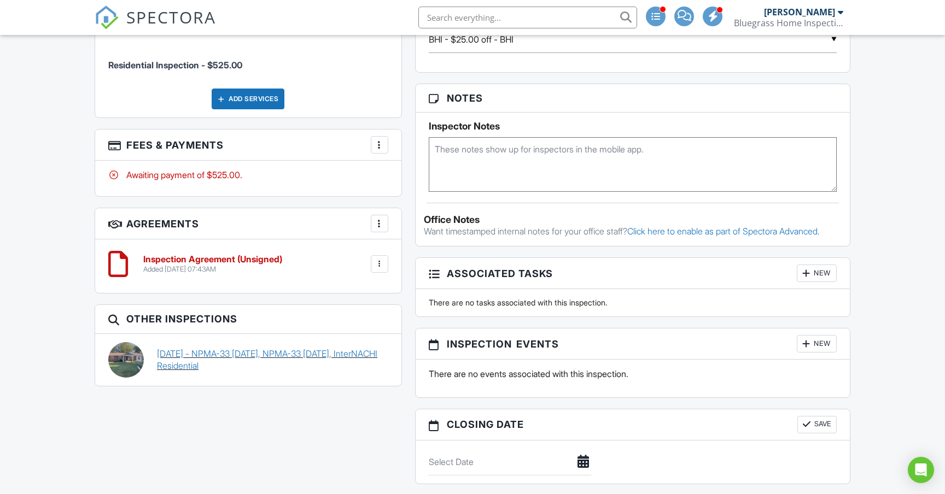 This screenshot has width=945, height=494. I want to click on button: Save, so click(817, 425).